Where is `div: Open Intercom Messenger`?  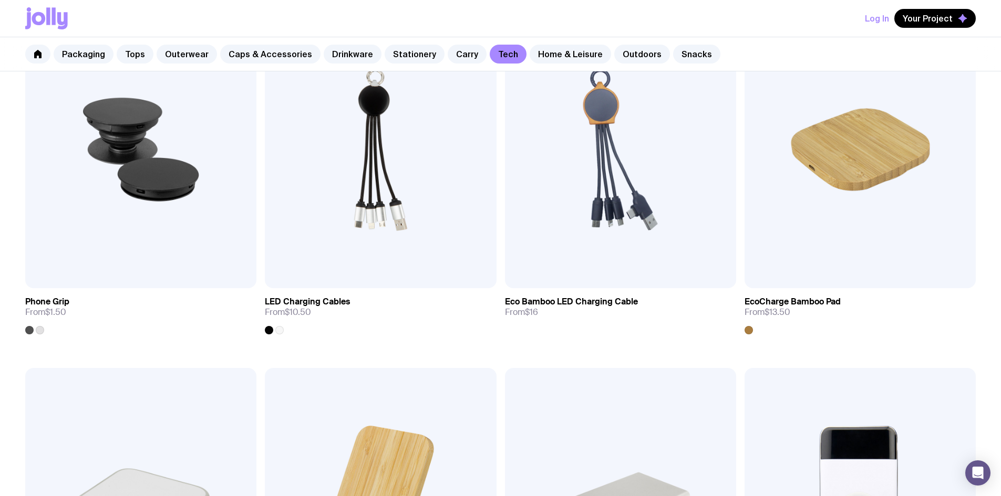 div: Open Intercom Messenger is located at coordinates (978, 473).